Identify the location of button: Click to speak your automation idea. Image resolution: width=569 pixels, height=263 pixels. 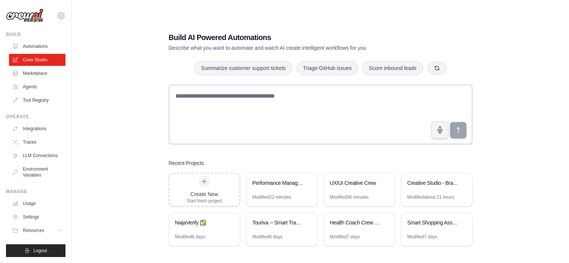
(440, 130).